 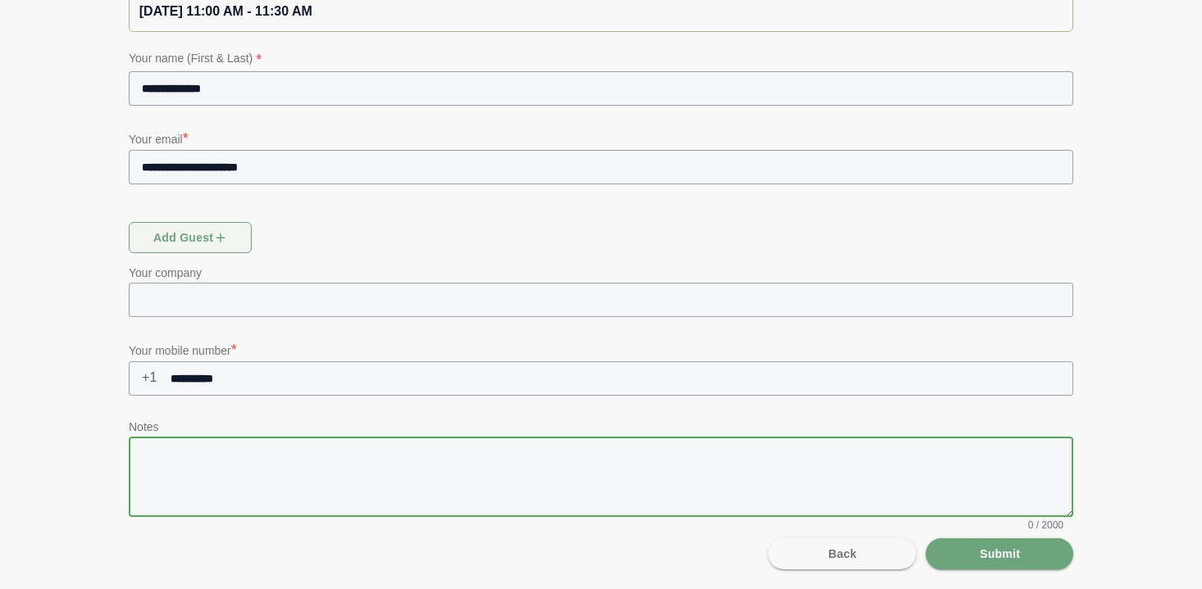 I want to click on span: Back, so click(x=842, y=554).